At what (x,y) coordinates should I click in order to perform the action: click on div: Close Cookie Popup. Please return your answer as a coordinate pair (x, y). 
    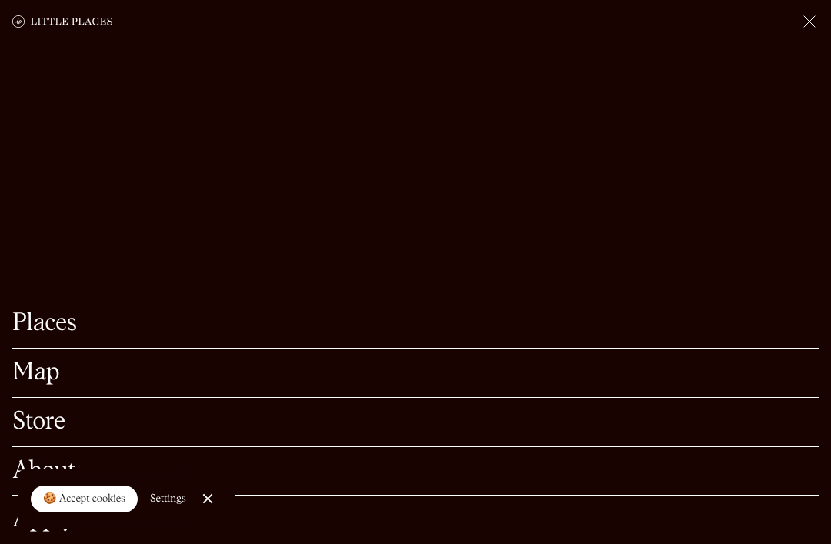
    Looking at the image, I should click on (207, 498).